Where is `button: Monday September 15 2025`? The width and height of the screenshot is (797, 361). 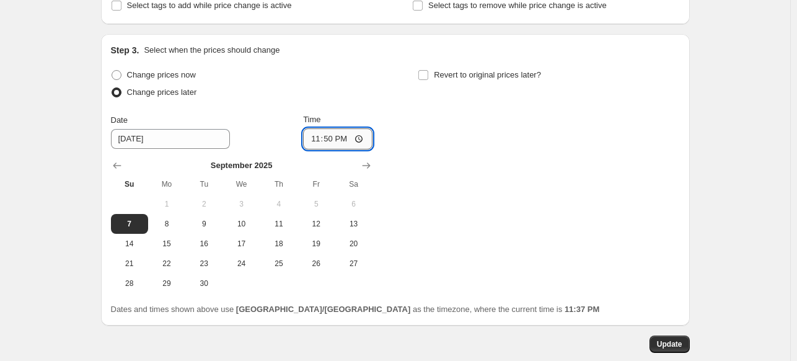
button: Monday September 15 2025 is located at coordinates (167, 244).